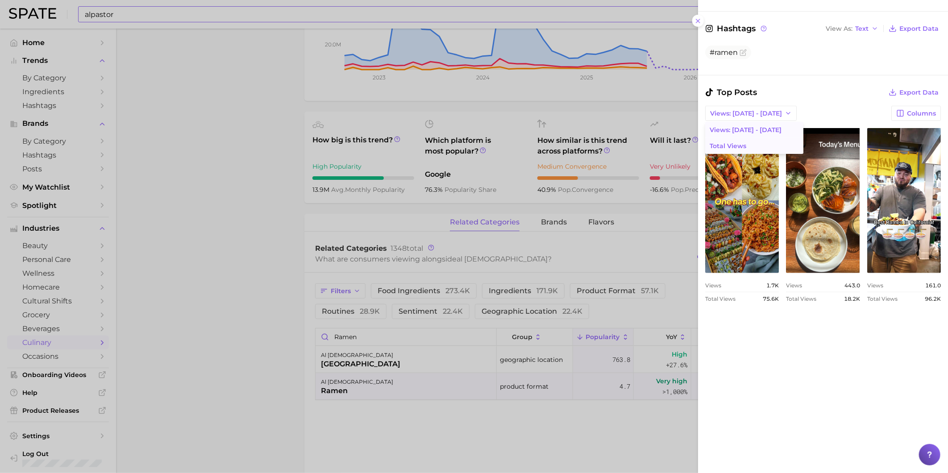 This screenshot has width=948, height=473. I want to click on span: 443.0, so click(852, 285).